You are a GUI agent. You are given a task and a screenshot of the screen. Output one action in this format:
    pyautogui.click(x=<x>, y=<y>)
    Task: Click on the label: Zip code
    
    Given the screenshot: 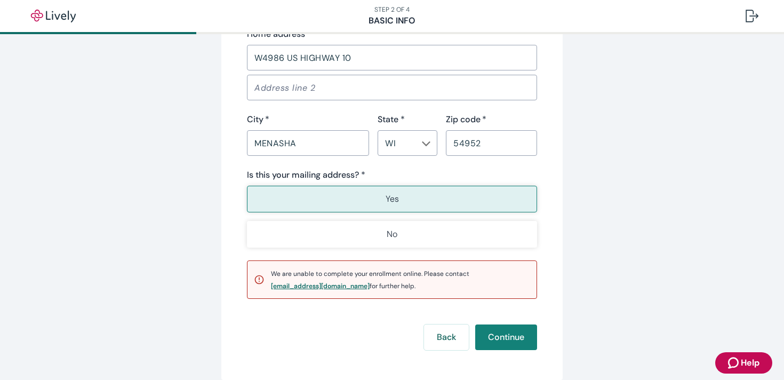 What is the action you would take?
    pyautogui.click(x=466, y=119)
    